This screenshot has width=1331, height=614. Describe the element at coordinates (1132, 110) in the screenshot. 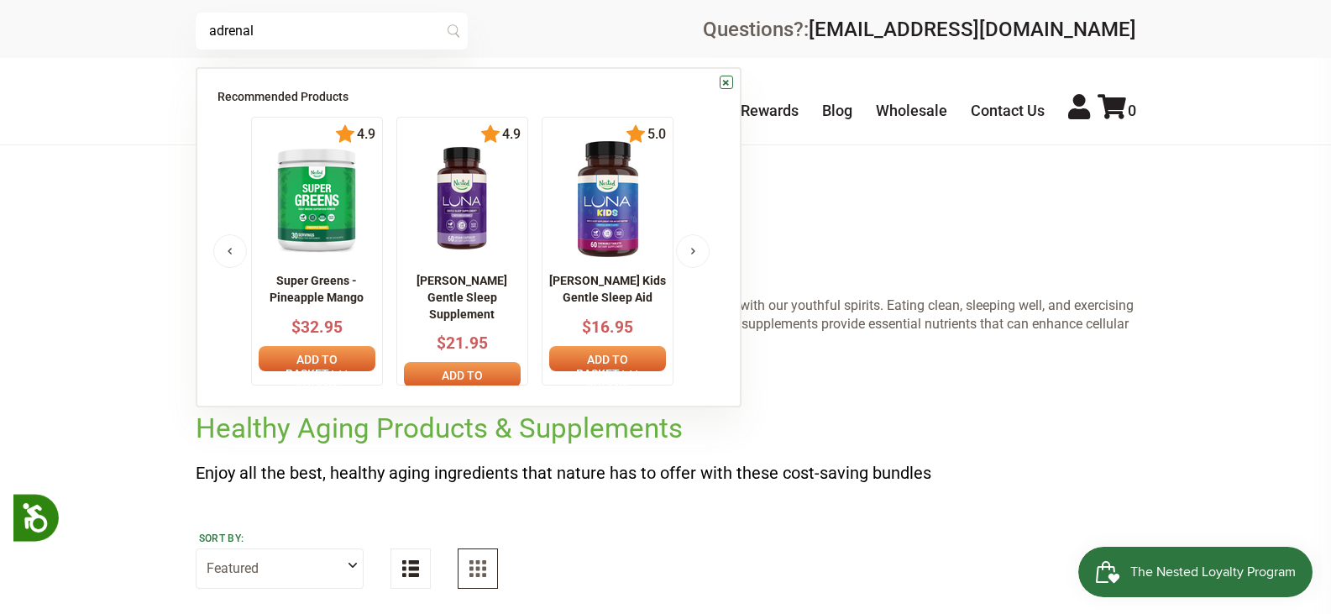

I see `span: 0` at that location.